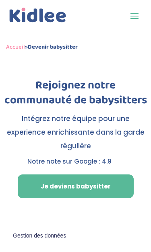 This screenshot has width=151, height=252. What do you see at coordinates (76, 92) in the screenshot?
I see `span: Rejoignez notre communauté de babysitters` at bounding box center [76, 92].